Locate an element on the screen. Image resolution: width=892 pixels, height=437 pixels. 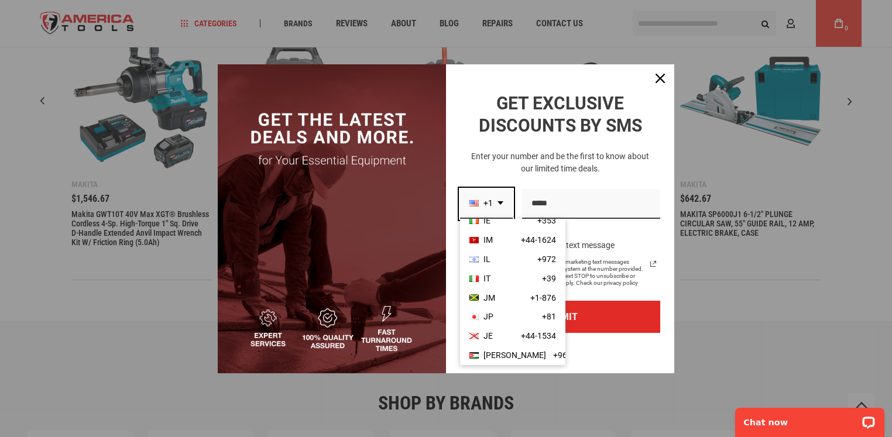
span: JP is located at coordinates (488, 317).